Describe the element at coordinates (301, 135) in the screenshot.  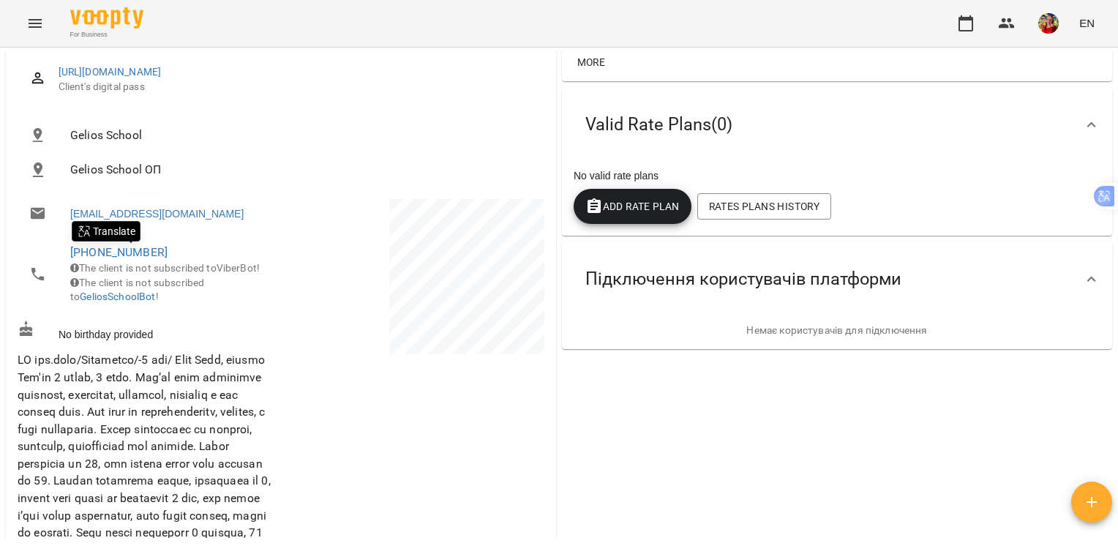
I see `span: Gelios School` at that location.